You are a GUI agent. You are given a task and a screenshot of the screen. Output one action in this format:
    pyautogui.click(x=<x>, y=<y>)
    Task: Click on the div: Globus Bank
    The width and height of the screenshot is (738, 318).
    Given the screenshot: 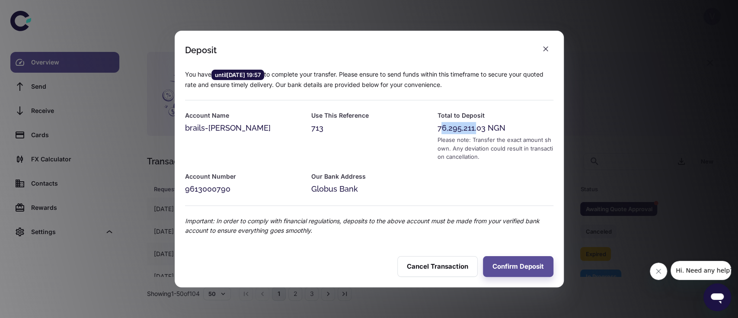 What is the action you would take?
    pyautogui.click(x=369, y=189)
    